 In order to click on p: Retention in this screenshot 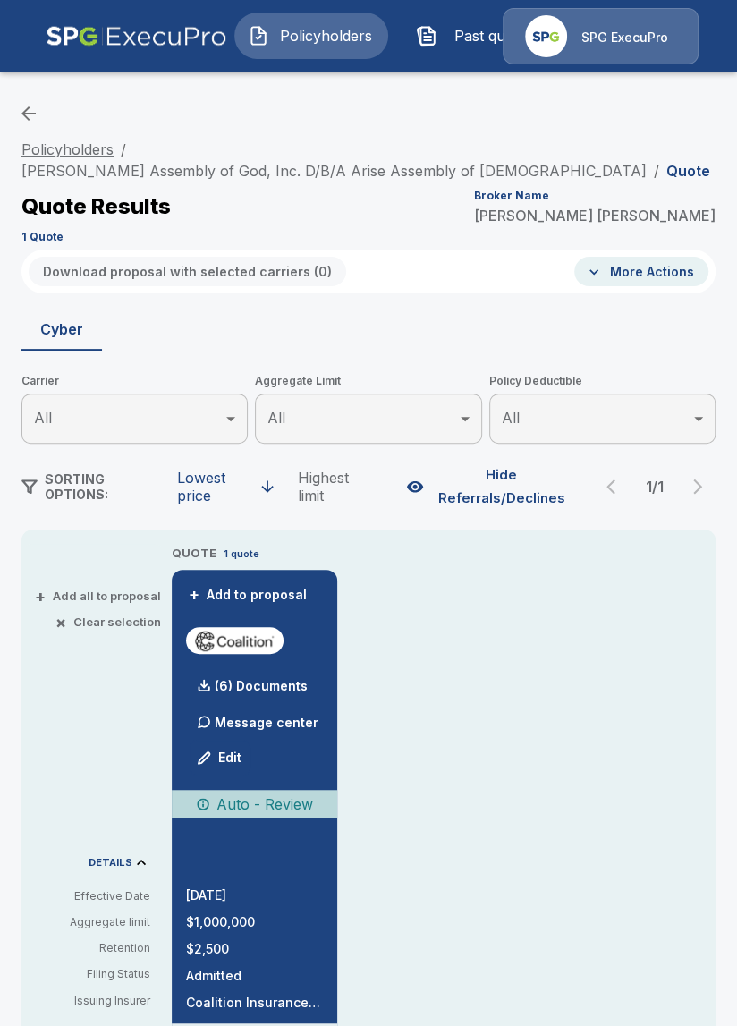, I will do `click(93, 949)`.